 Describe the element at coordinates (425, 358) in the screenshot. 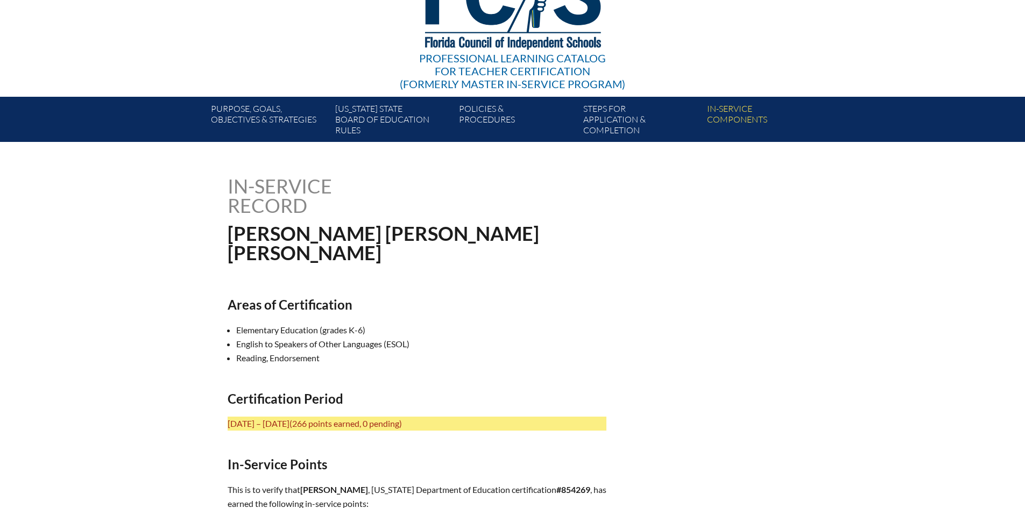

I see `li: Reading, Endorsement` at that location.